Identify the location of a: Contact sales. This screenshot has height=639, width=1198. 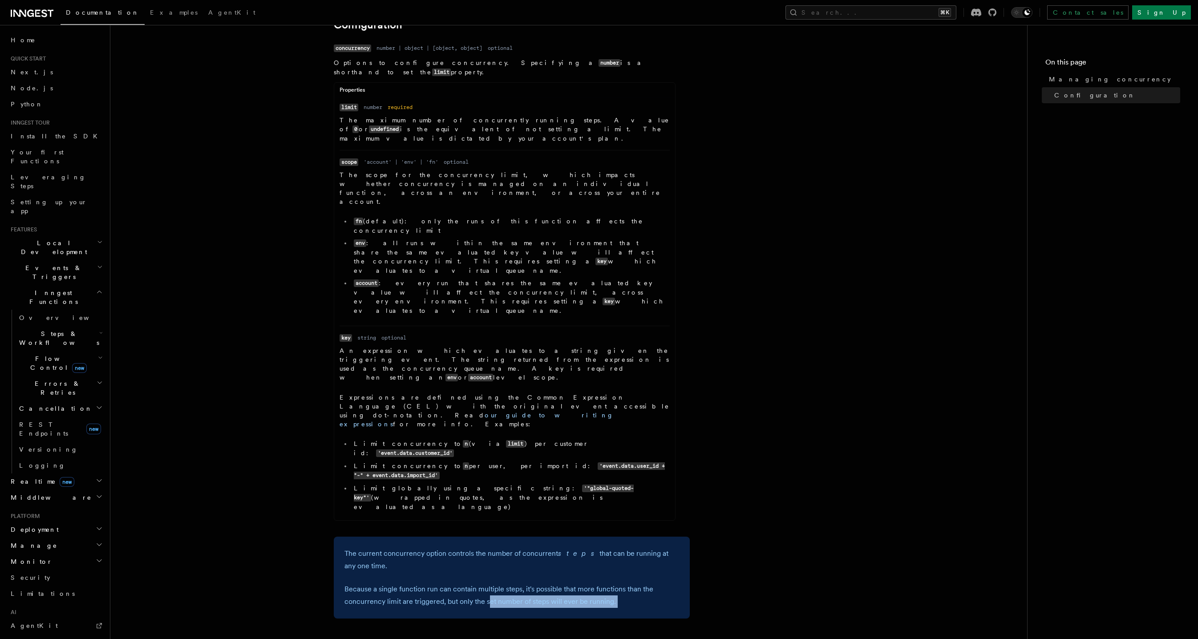
(1087, 12).